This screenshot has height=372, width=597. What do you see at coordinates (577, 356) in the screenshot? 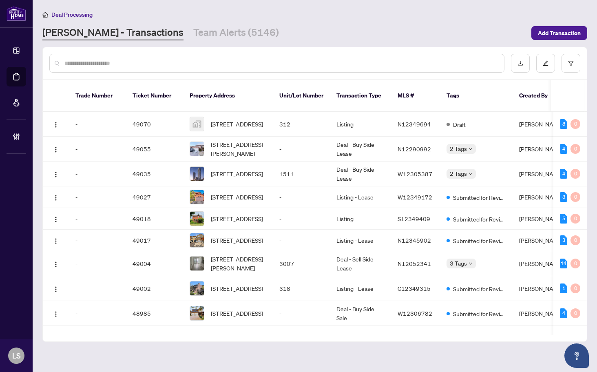
I see `button: Open asap` at bounding box center [577, 356].